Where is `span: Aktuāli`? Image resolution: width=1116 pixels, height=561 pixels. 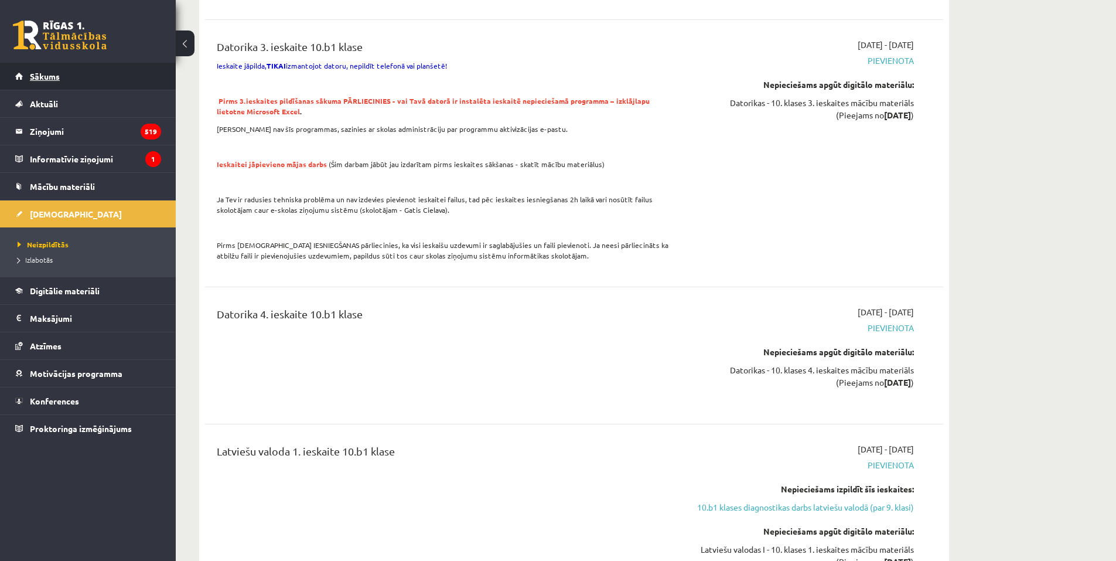
span: Aktuāli is located at coordinates (44, 104).